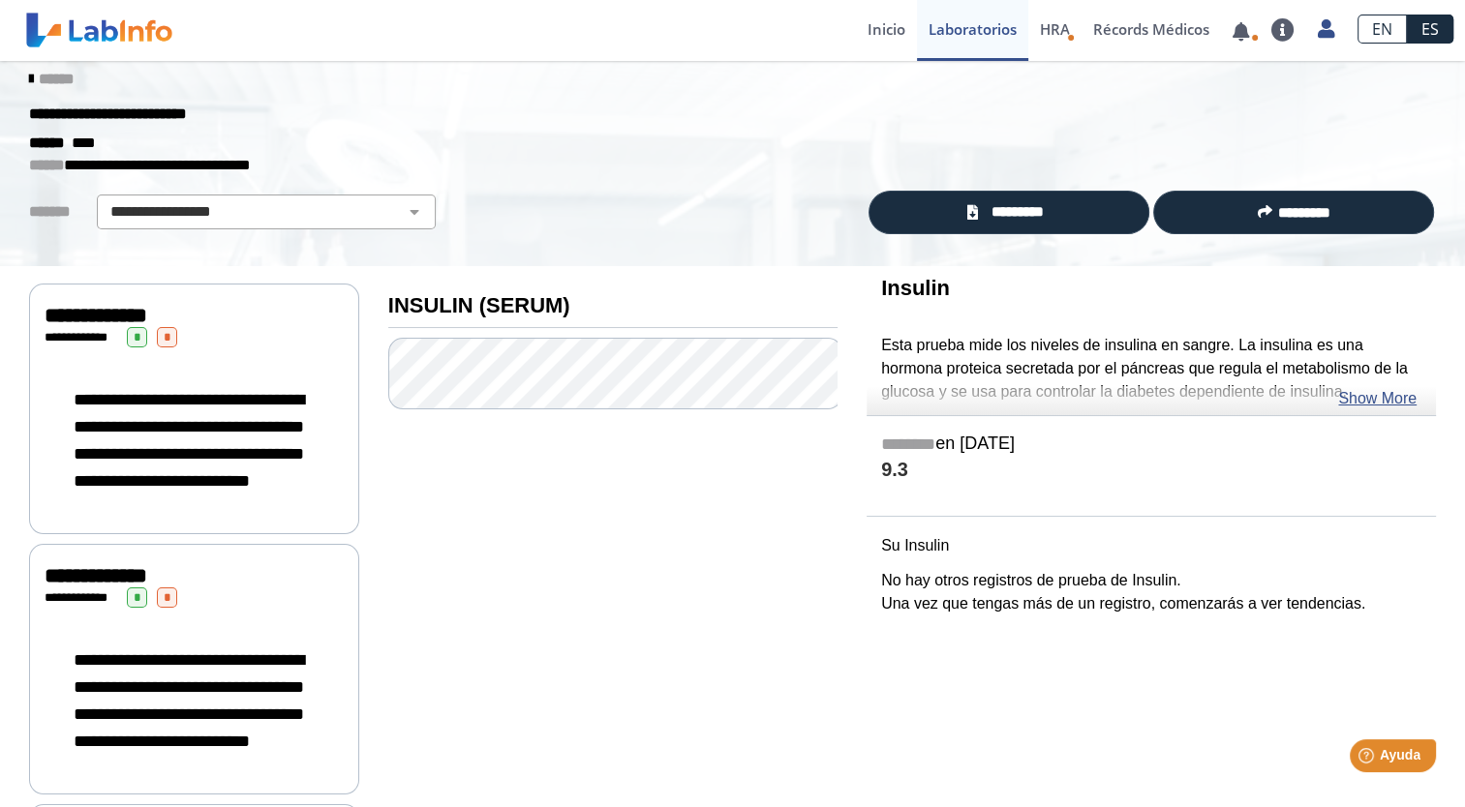 The height and width of the screenshot is (807, 1465). What do you see at coordinates (107, 23) in the screenshot?
I see `span: Ayuda` at bounding box center [107, 23].